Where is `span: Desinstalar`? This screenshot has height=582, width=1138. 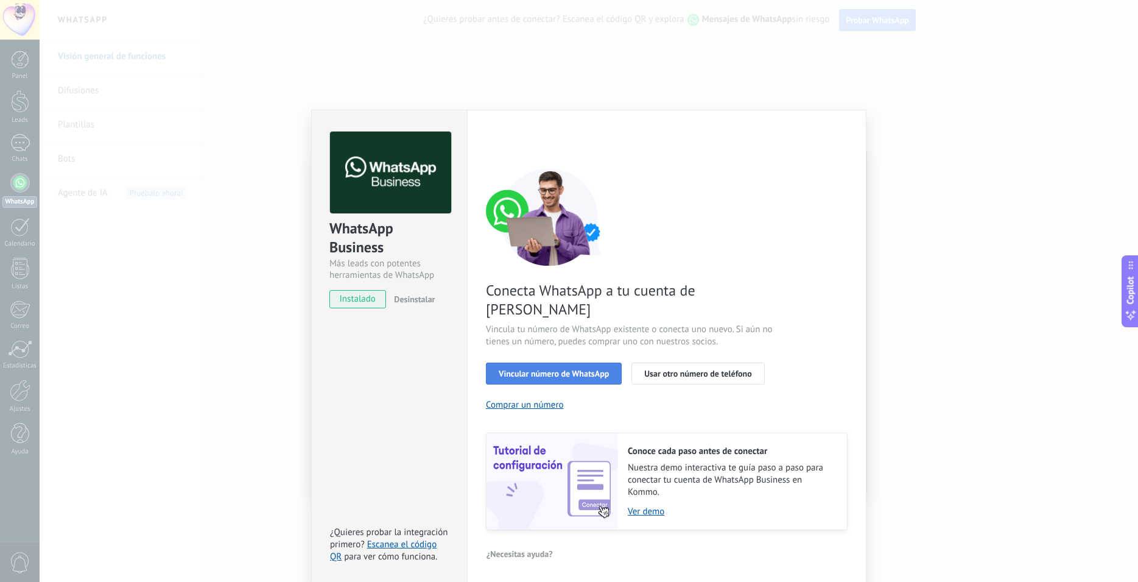
span: Desinstalar is located at coordinates (414, 299).